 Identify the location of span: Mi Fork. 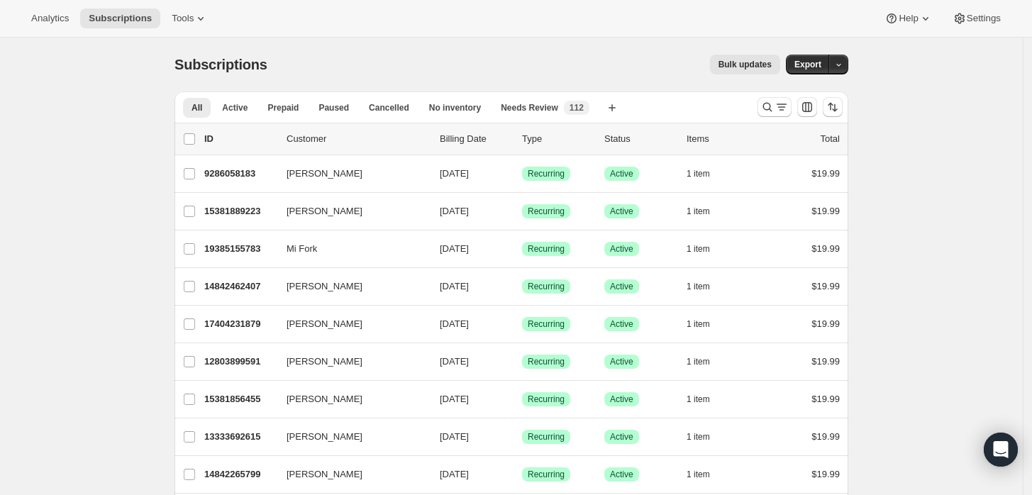
(301, 249).